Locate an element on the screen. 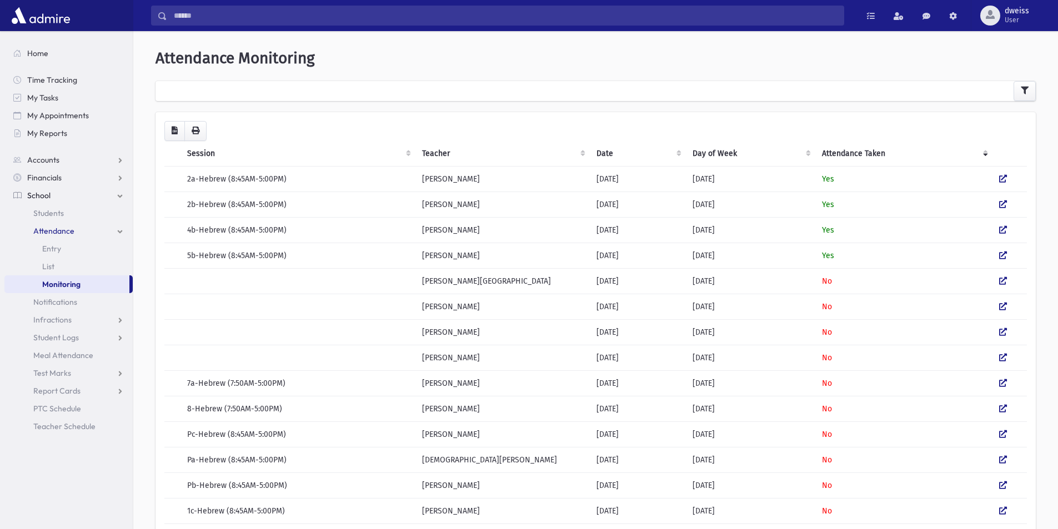 This screenshot has width=1058, height=529. span: Notifications is located at coordinates (55, 302).